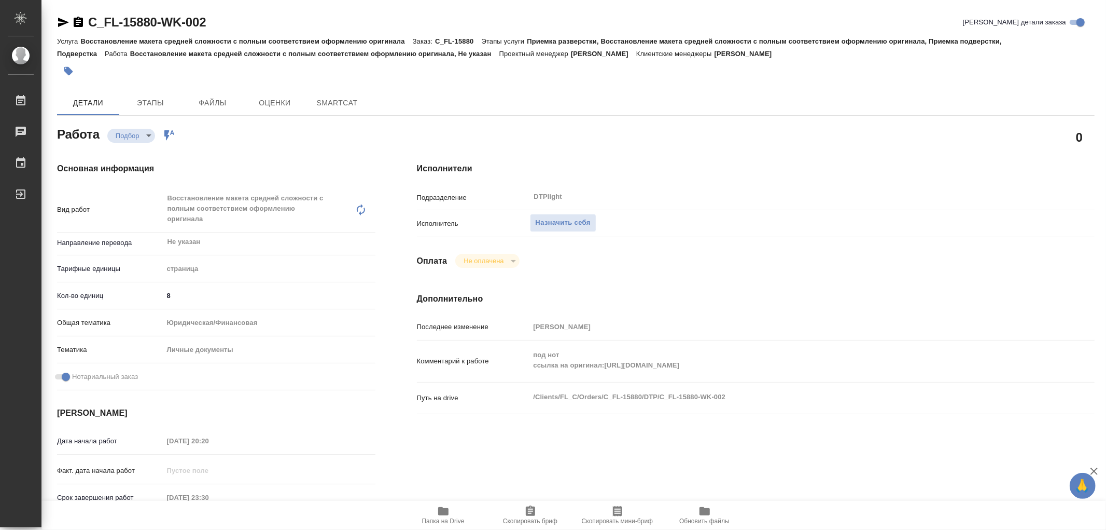  What do you see at coordinates (216, 169) in the screenshot?
I see `h4: Основная информация` at bounding box center [216, 169].